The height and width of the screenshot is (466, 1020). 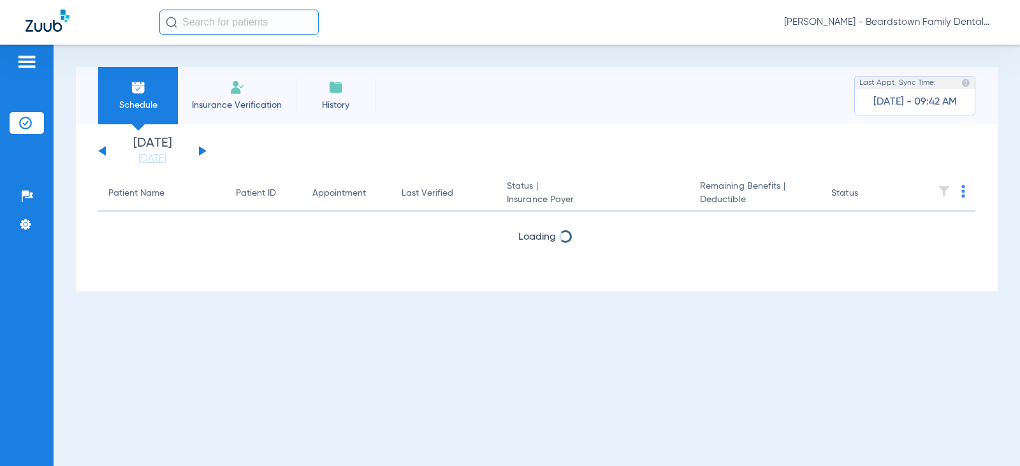 What do you see at coordinates (755, 200) in the screenshot?
I see `span: Deductible` at bounding box center [755, 200].